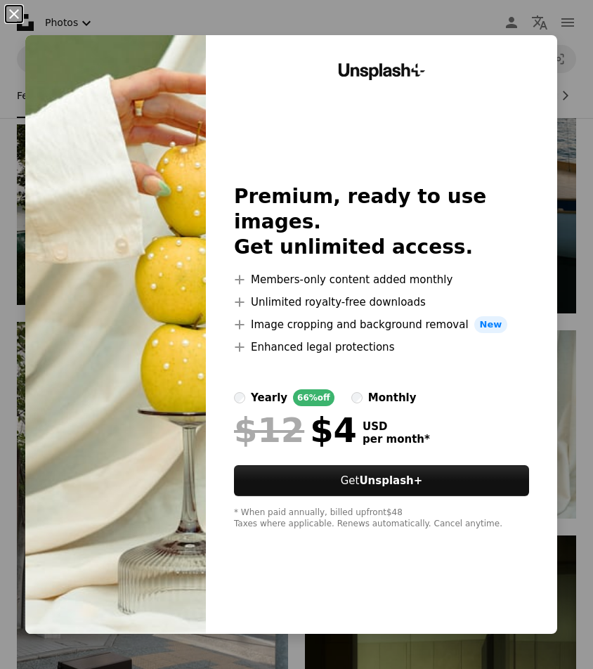 The height and width of the screenshot is (669, 593). Describe the element at coordinates (382, 325) in the screenshot. I see `li: Image cropping and background removal` at that location.